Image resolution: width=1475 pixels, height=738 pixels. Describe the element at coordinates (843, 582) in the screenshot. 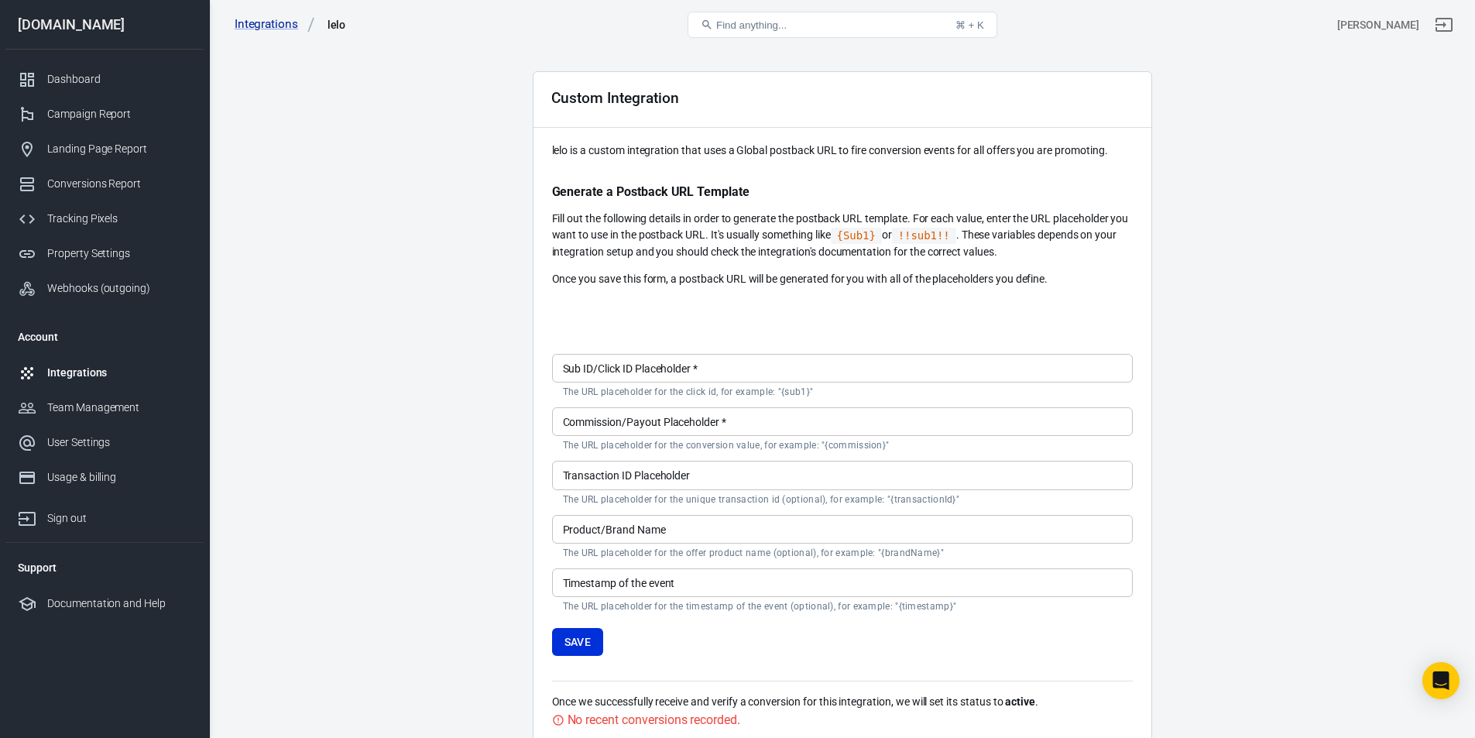

I see `input: {timestamp}` at that location.